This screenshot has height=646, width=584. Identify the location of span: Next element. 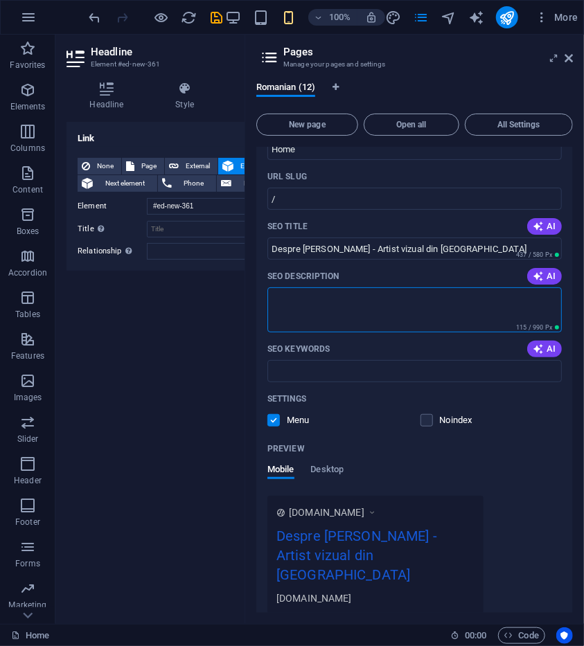
(125, 184).